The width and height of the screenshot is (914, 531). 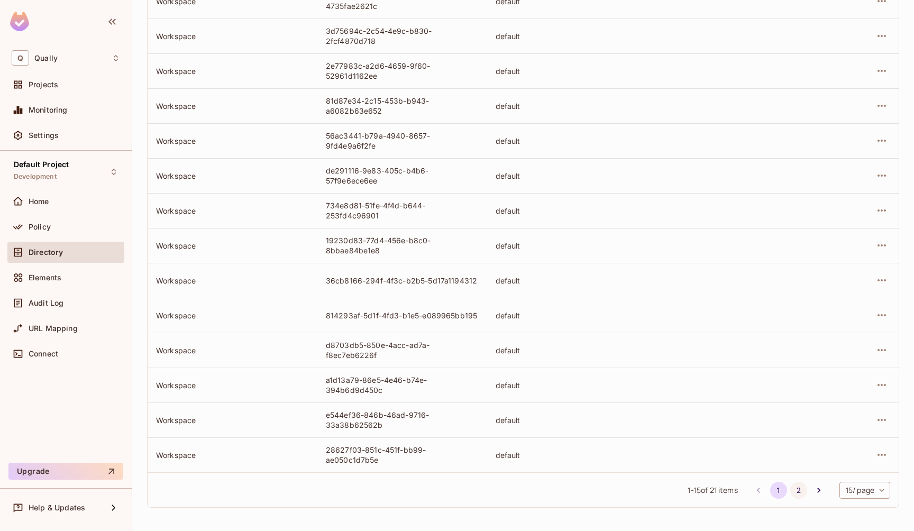 What do you see at coordinates (48, 110) in the screenshot?
I see `span: Monitoring` at bounding box center [48, 110].